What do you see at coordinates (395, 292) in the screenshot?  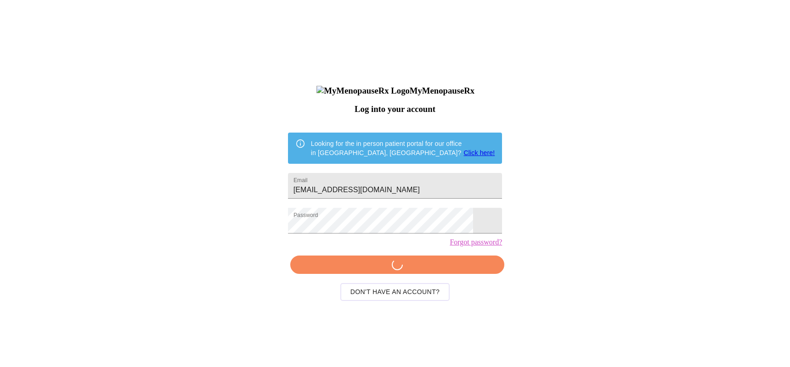 I see `span: Don't have an account?` at bounding box center [395, 292].